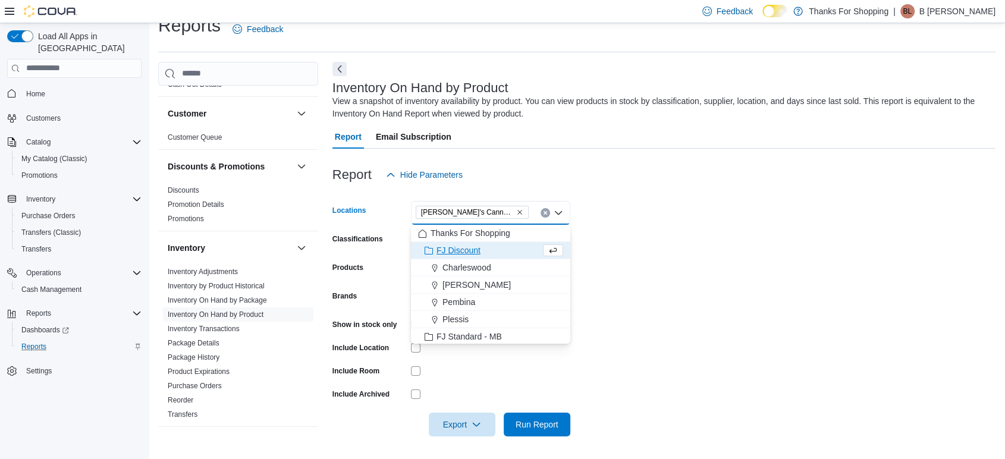 The width and height of the screenshot is (1005, 459). I want to click on div: Inventory, so click(238, 345).